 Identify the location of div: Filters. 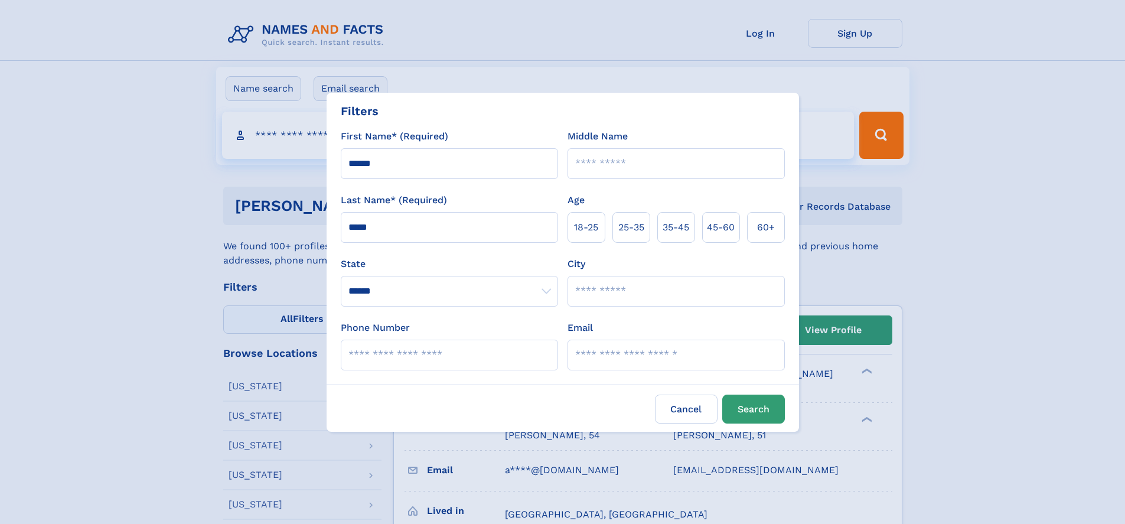
(360, 111).